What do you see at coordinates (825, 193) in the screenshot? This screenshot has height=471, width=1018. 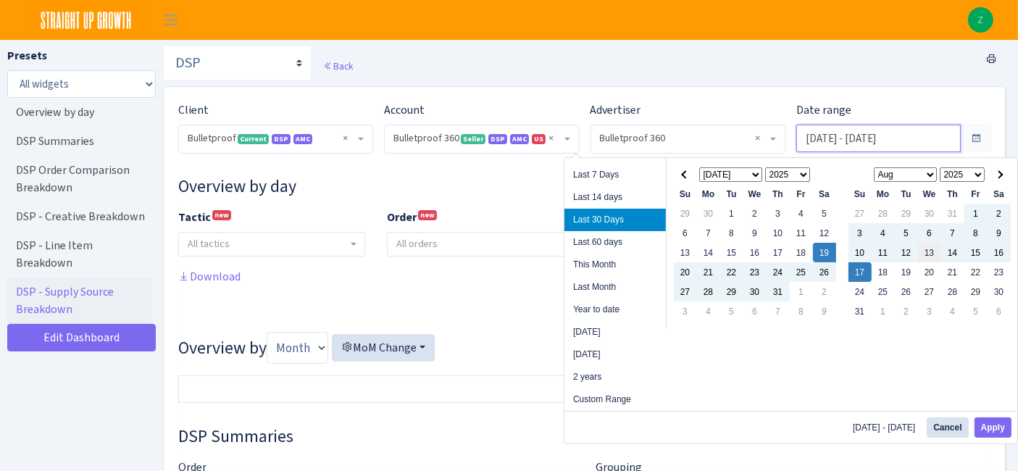 I see `th: Sa` at bounding box center [825, 193].